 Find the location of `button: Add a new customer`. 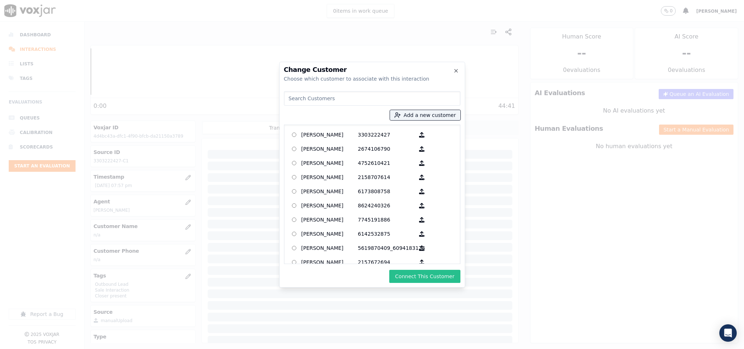

button: Add a new customer is located at coordinates (425, 115).